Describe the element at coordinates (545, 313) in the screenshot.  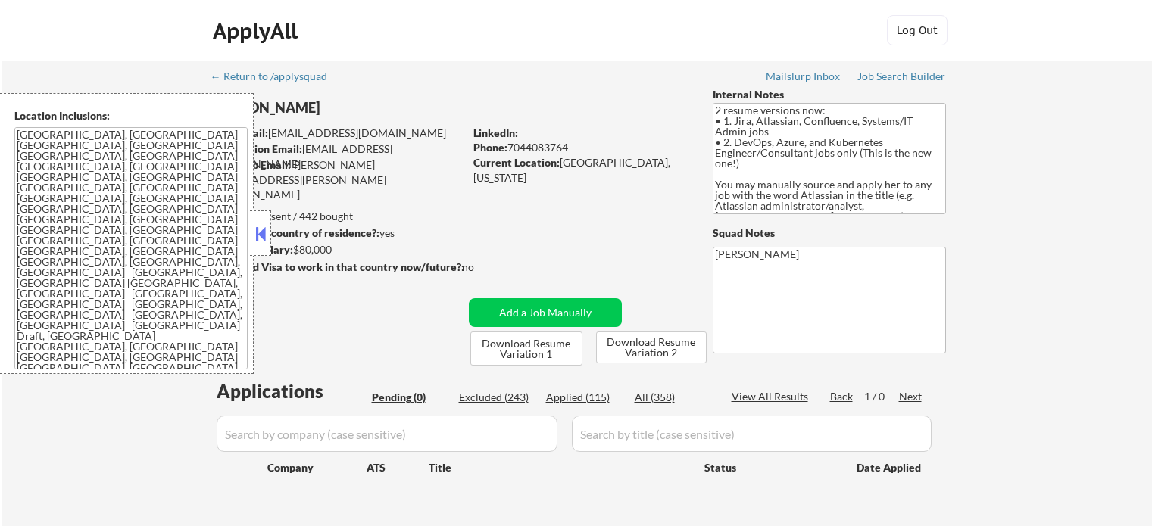
I see `button: Add a Job Manually` at that location.